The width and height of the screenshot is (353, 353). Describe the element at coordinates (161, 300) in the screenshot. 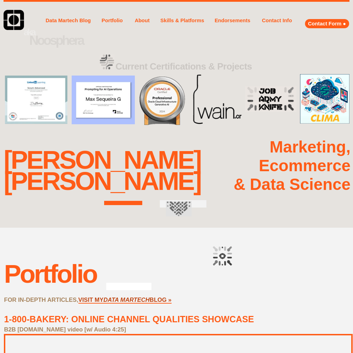

I see `a: BLOG »` at that location.